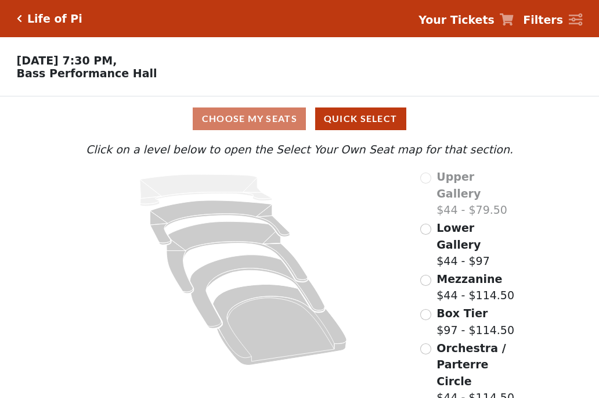 This screenshot has height=398, width=599. I want to click on label: $44 - $114.50, so click(475, 287).